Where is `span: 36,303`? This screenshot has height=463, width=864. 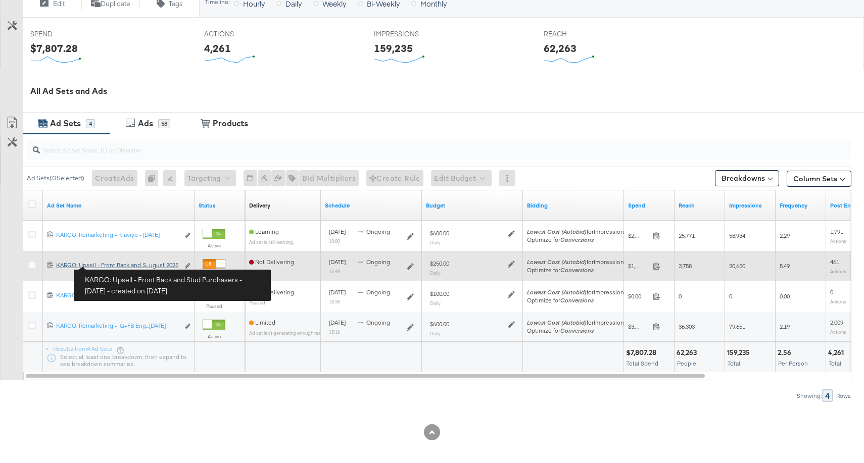 span: 36,303 is located at coordinates (687, 326).